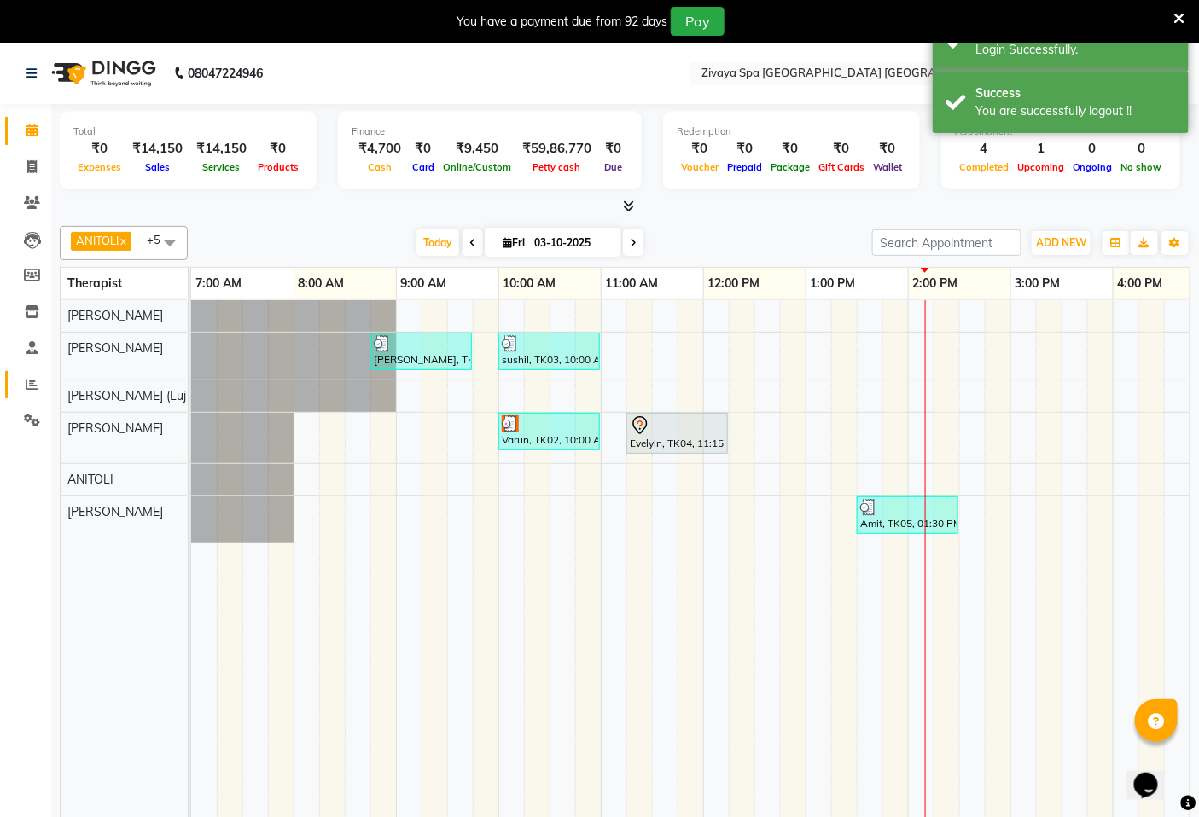 The image size is (1199, 817). Describe the element at coordinates (1141, 167) in the screenshot. I see `span: No show` at that location.